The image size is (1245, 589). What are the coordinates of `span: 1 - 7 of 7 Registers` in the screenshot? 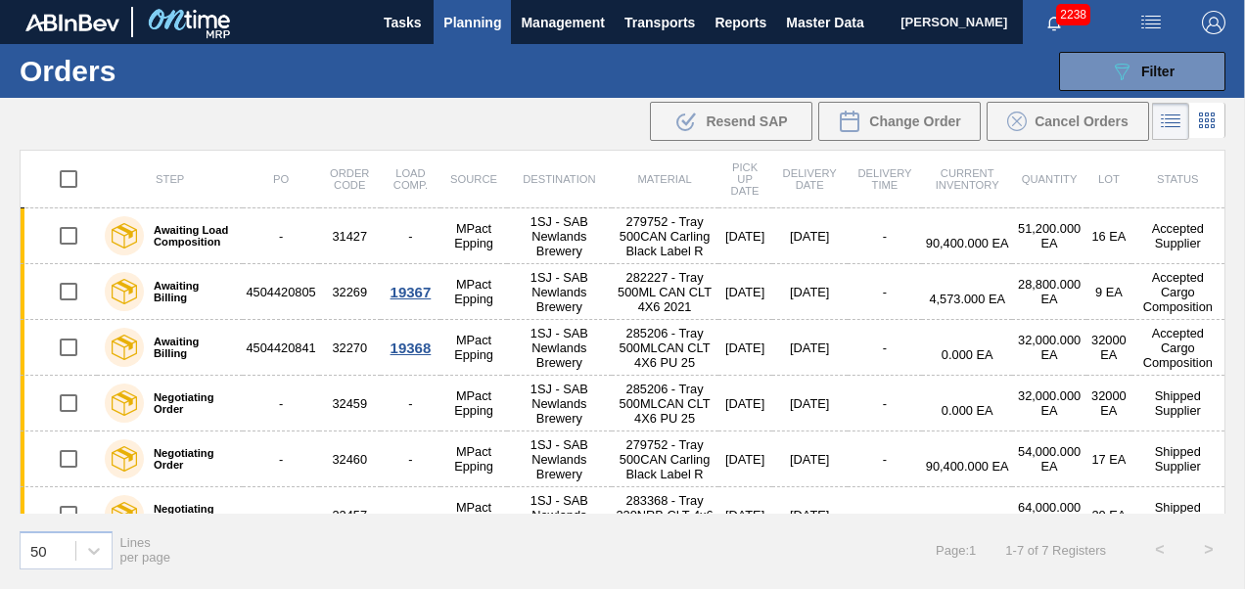 It's located at (1055, 550).